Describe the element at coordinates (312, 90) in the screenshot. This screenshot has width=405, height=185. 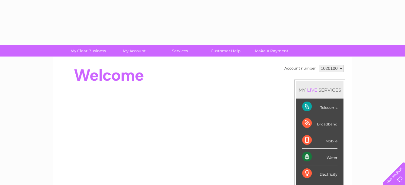
I see `div: LIVE` at that location.